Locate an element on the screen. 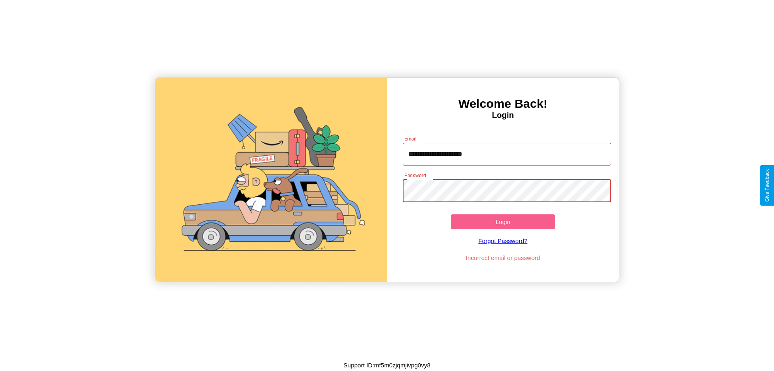 The width and height of the screenshot is (774, 371). p: Incorrect email or password is located at coordinates (503, 257).